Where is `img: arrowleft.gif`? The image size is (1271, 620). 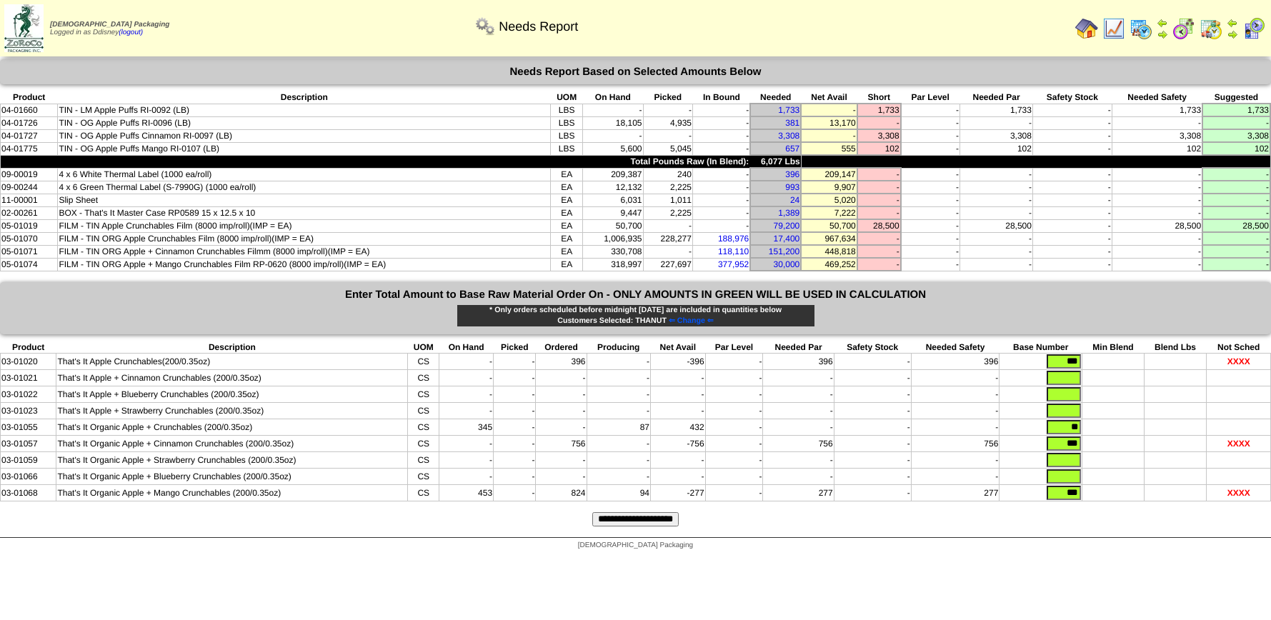
img: arrowleft.gif is located at coordinates (1162, 23).